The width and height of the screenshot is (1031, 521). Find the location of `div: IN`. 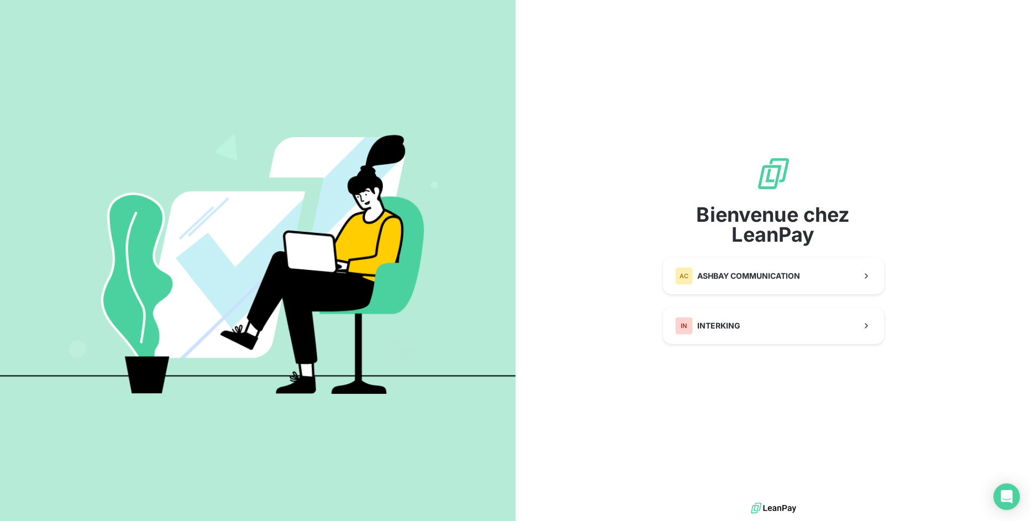

div: IN is located at coordinates (684, 326).